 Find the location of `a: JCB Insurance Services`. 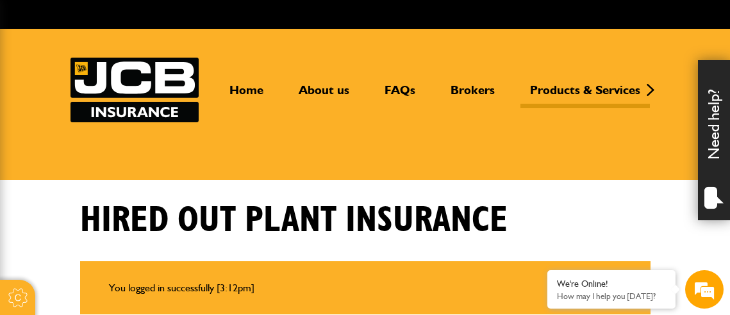

a: JCB Insurance Services is located at coordinates (135, 90).